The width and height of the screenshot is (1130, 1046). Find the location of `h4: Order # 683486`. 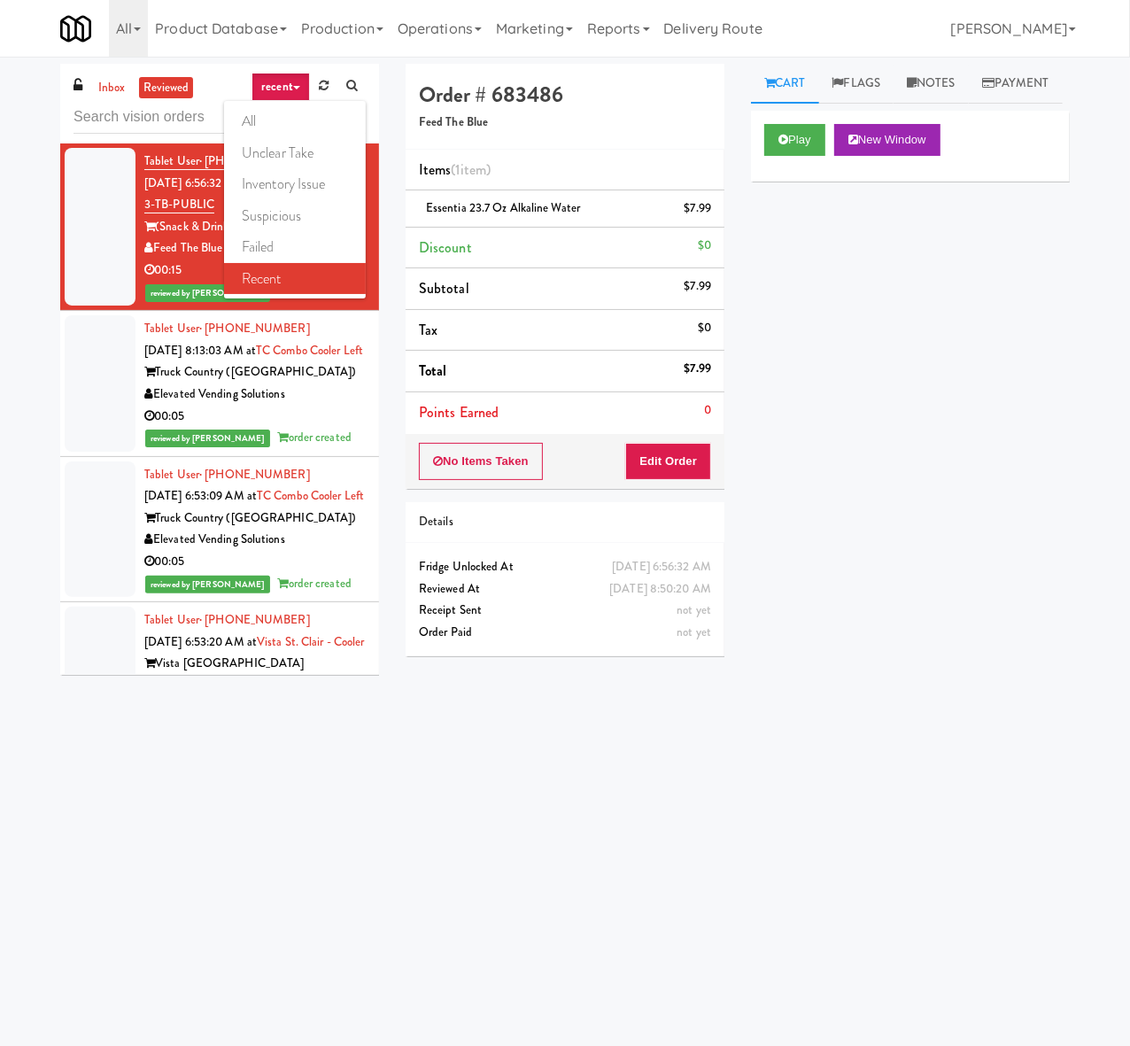

h4: Order # 683486 is located at coordinates (565, 95).